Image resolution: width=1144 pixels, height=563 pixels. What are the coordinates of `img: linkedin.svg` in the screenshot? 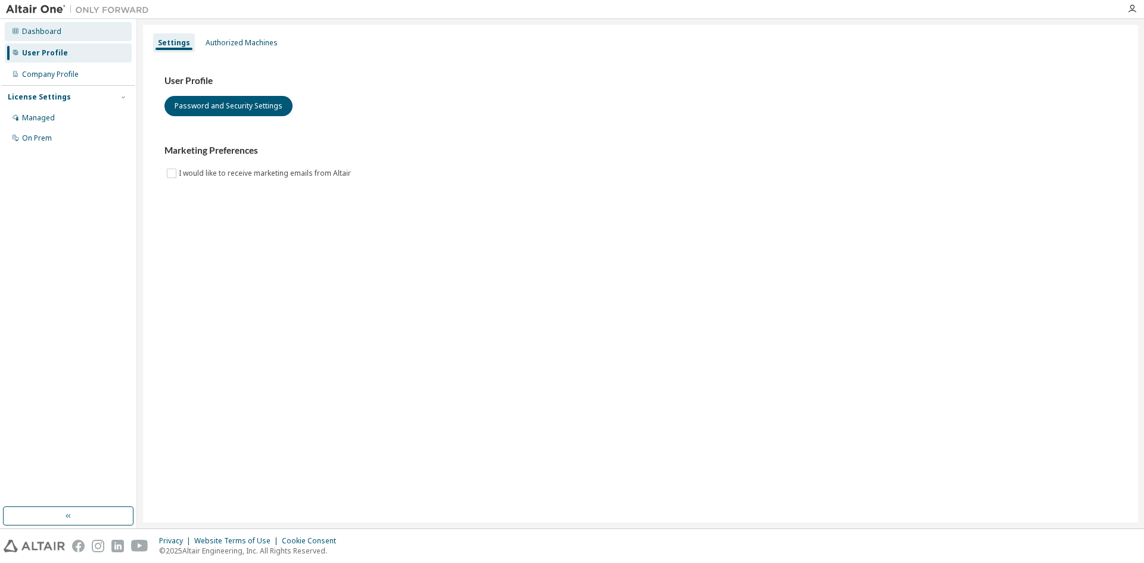 It's located at (117, 546).